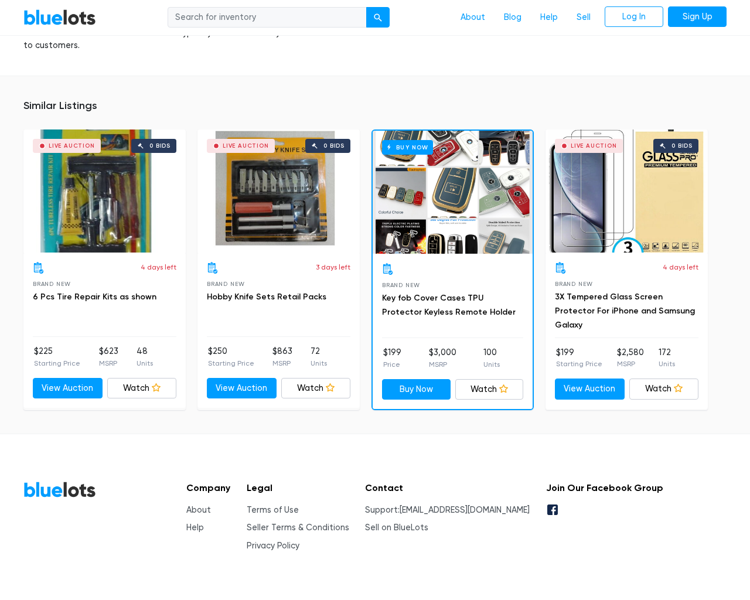 The image size is (750, 600). I want to click on li: 100, so click(492, 358).